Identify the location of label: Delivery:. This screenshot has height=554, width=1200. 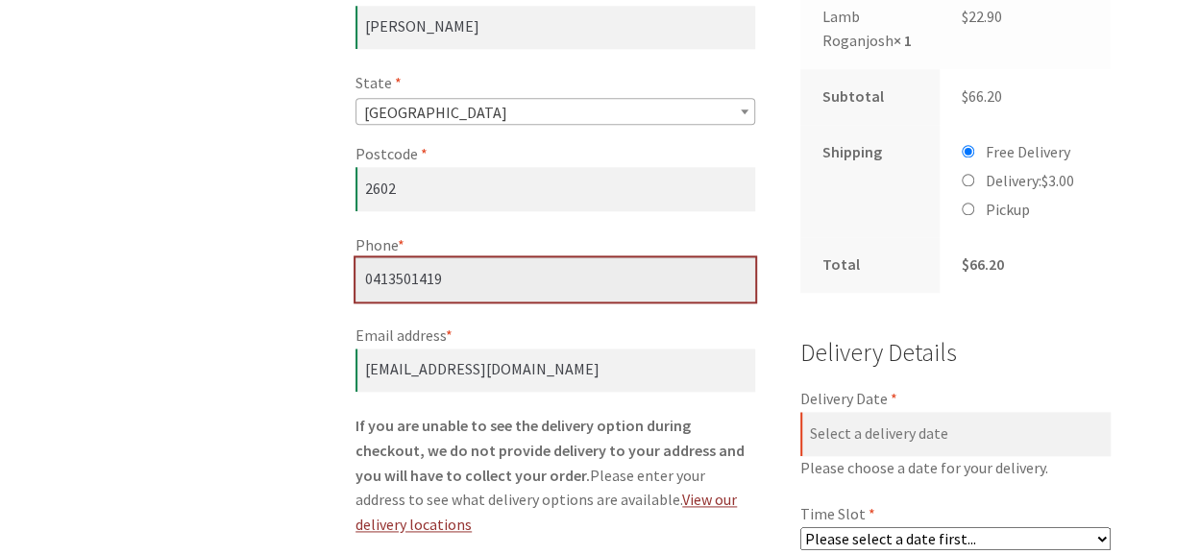
(1029, 181).